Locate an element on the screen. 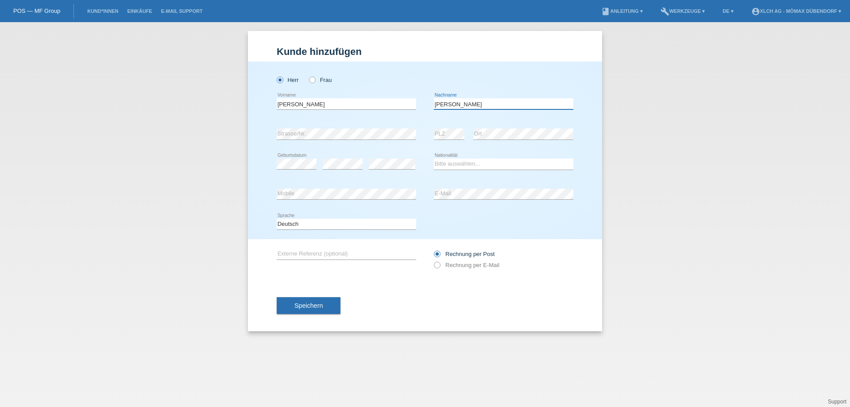 The height and width of the screenshot is (407, 850). a: POS — MF Group is located at coordinates (37, 11).